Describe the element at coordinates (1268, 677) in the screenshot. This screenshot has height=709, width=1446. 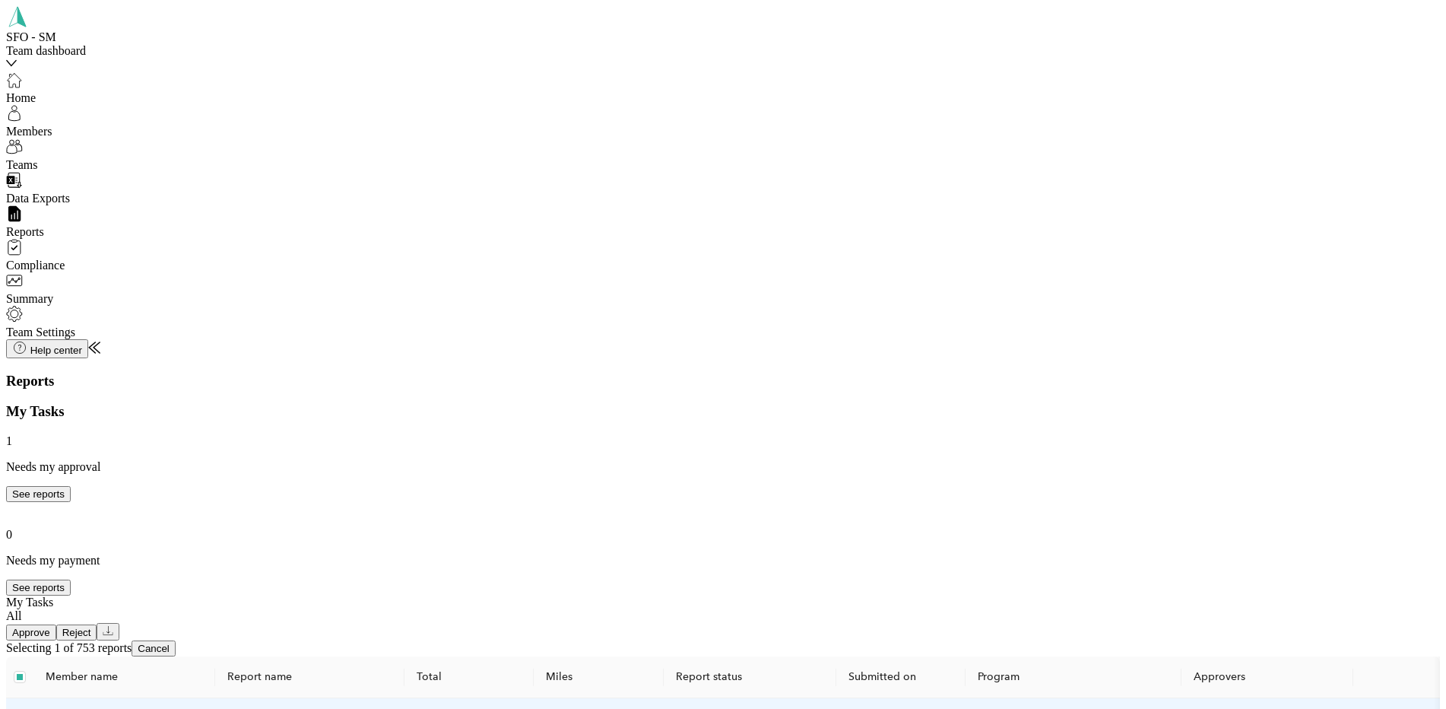
I see `th: Approvers` at that location.